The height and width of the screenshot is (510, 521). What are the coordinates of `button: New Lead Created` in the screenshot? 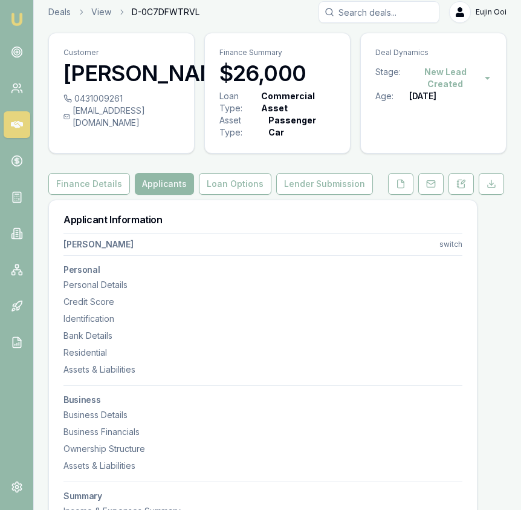 It's located at (449, 78).